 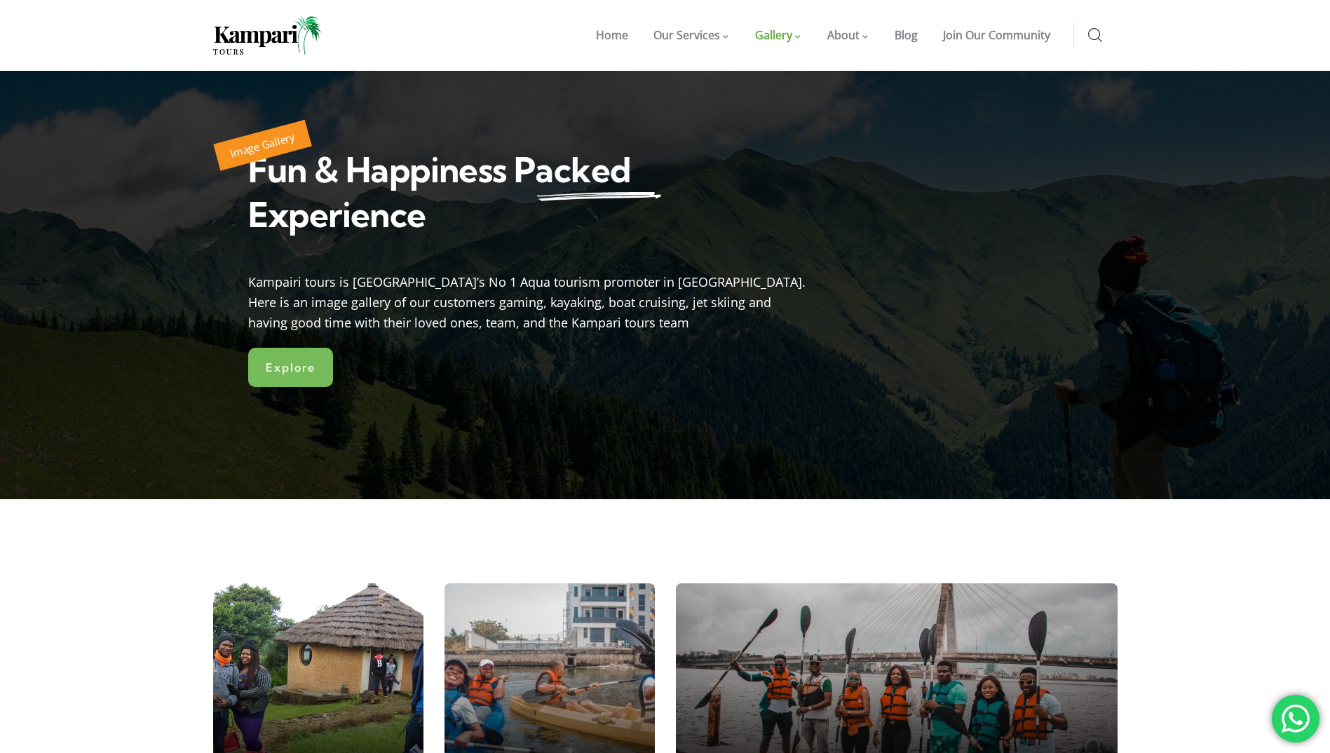 What do you see at coordinates (290, 367) in the screenshot?
I see `span: Explore` at bounding box center [290, 367].